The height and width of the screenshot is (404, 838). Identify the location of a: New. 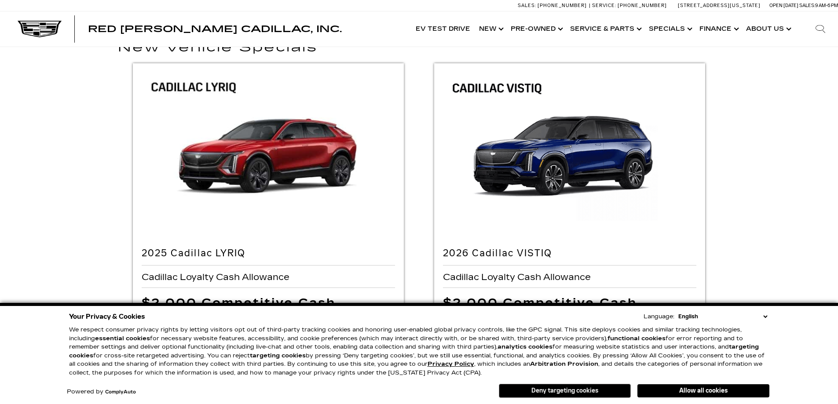
(490, 29).